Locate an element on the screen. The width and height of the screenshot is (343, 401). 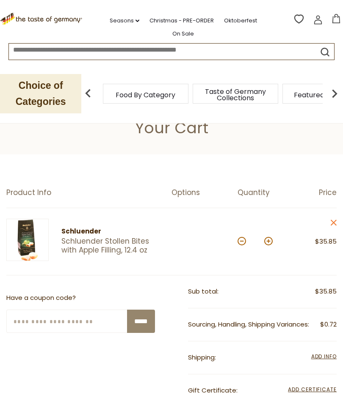
a: Schluender Stollen Bites with Apple Filling, 12.4 oz is located at coordinates (109, 246).